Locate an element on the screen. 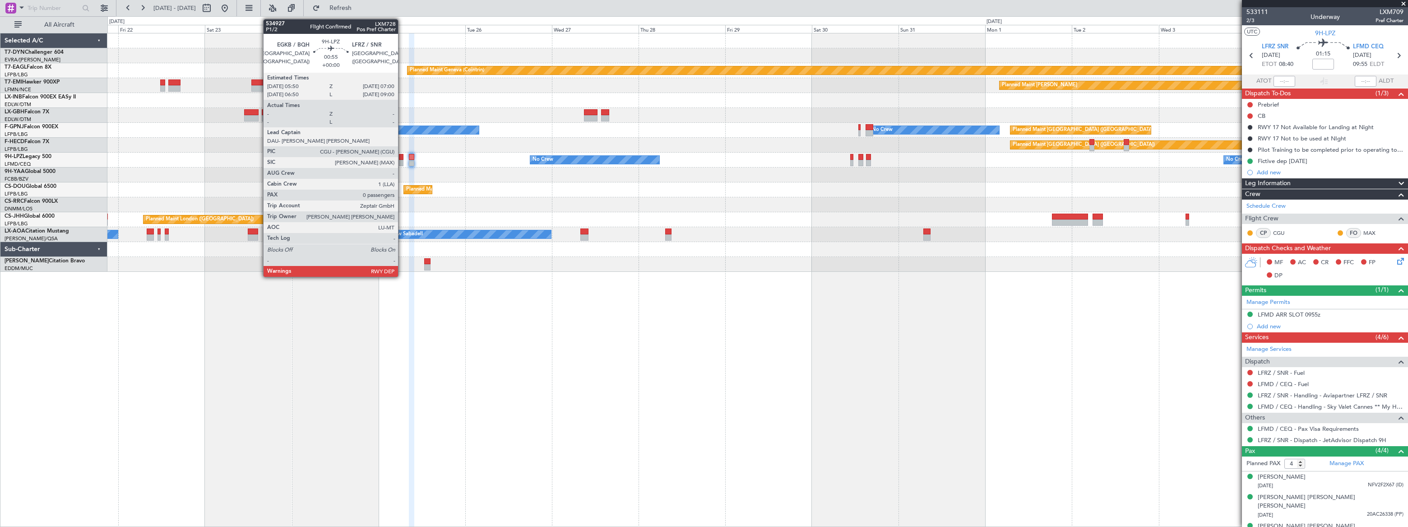 The image size is (1408, 527). span: ELDT is located at coordinates (1377, 65).